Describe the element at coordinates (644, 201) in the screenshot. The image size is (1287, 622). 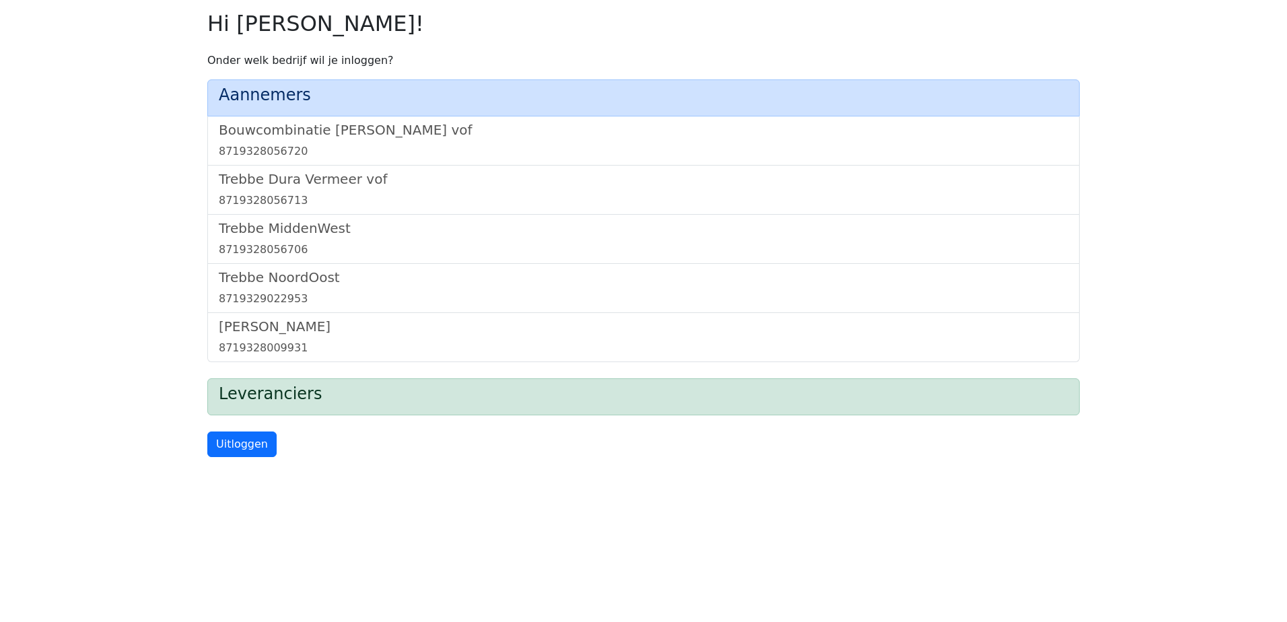
I see `div: 8719328056713` at that location.